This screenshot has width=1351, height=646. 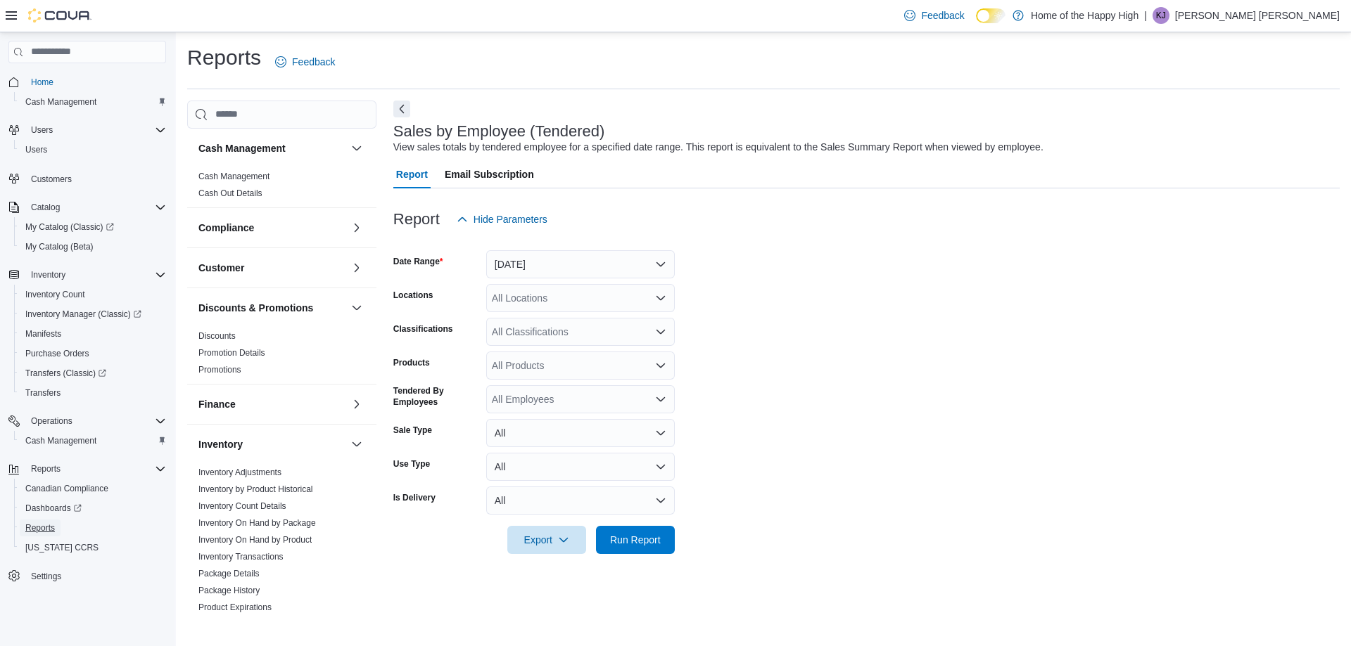 What do you see at coordinates (93, 489) in the screenshot?
I see `button: Canadian Compliance` at bounding box center [93, 489].